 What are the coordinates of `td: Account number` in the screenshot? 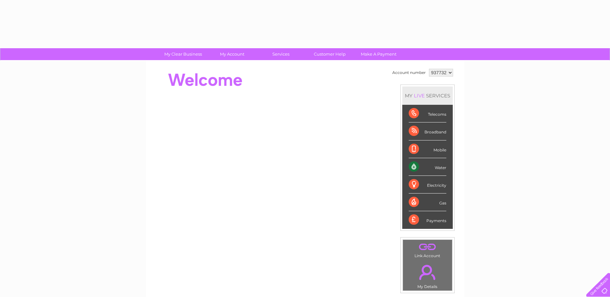 It's located at (409, 73).